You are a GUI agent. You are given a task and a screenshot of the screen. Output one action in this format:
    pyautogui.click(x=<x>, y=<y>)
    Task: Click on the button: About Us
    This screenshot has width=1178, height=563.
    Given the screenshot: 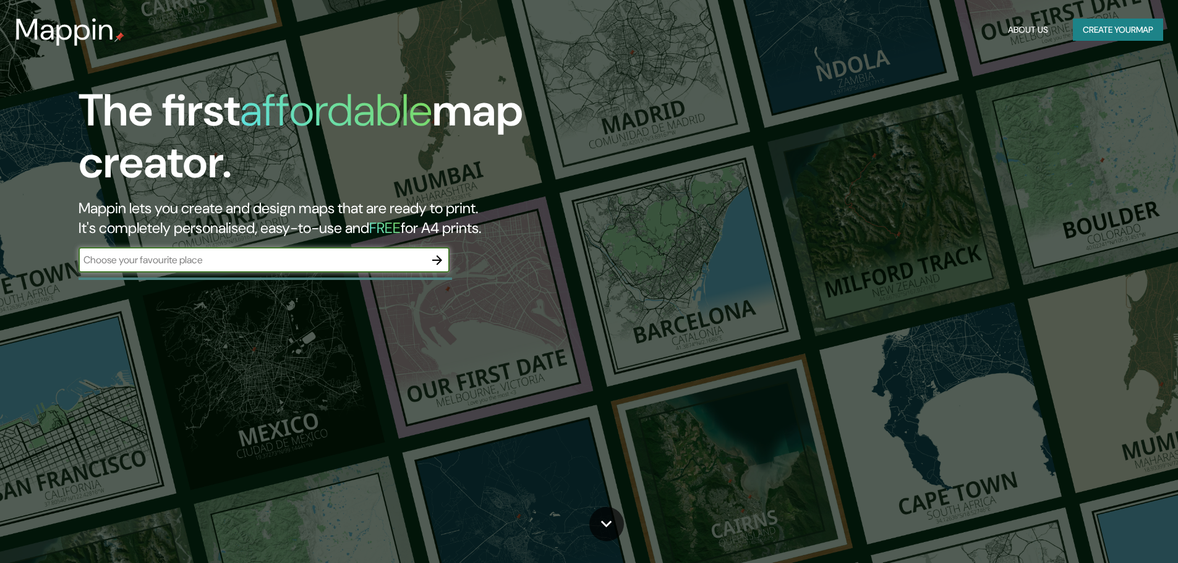 What is the action you would take?
    pyautogui.click(x=1028, y=30)
    